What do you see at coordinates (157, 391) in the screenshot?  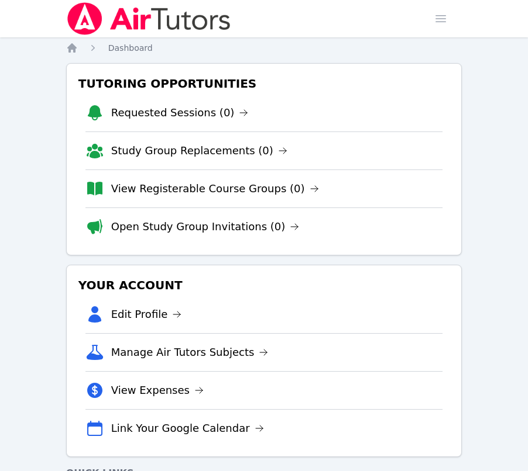 I see `a: View Expenses` at bounding box center [157, 391].